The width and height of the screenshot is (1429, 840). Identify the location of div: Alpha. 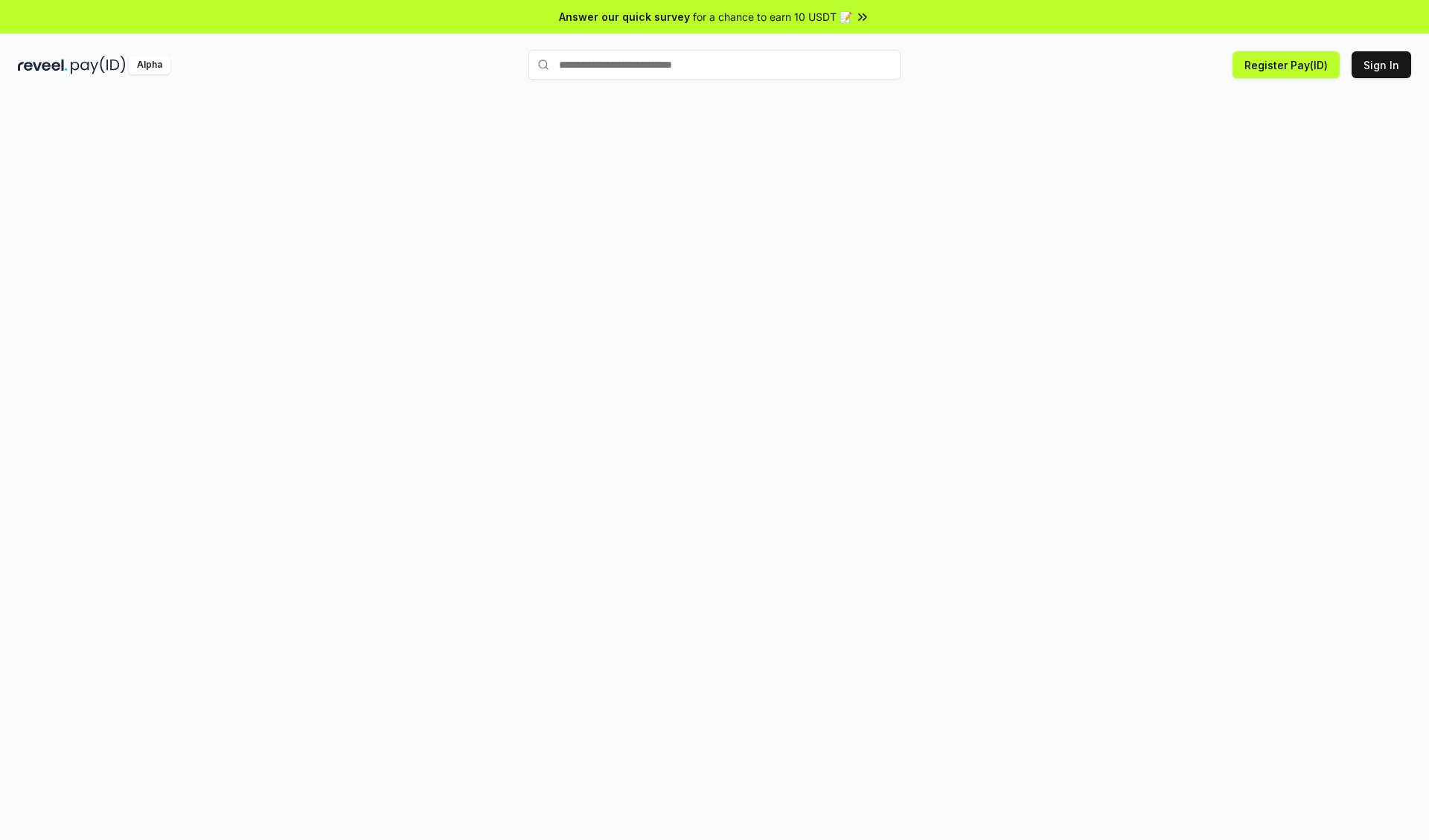
(150, 65).